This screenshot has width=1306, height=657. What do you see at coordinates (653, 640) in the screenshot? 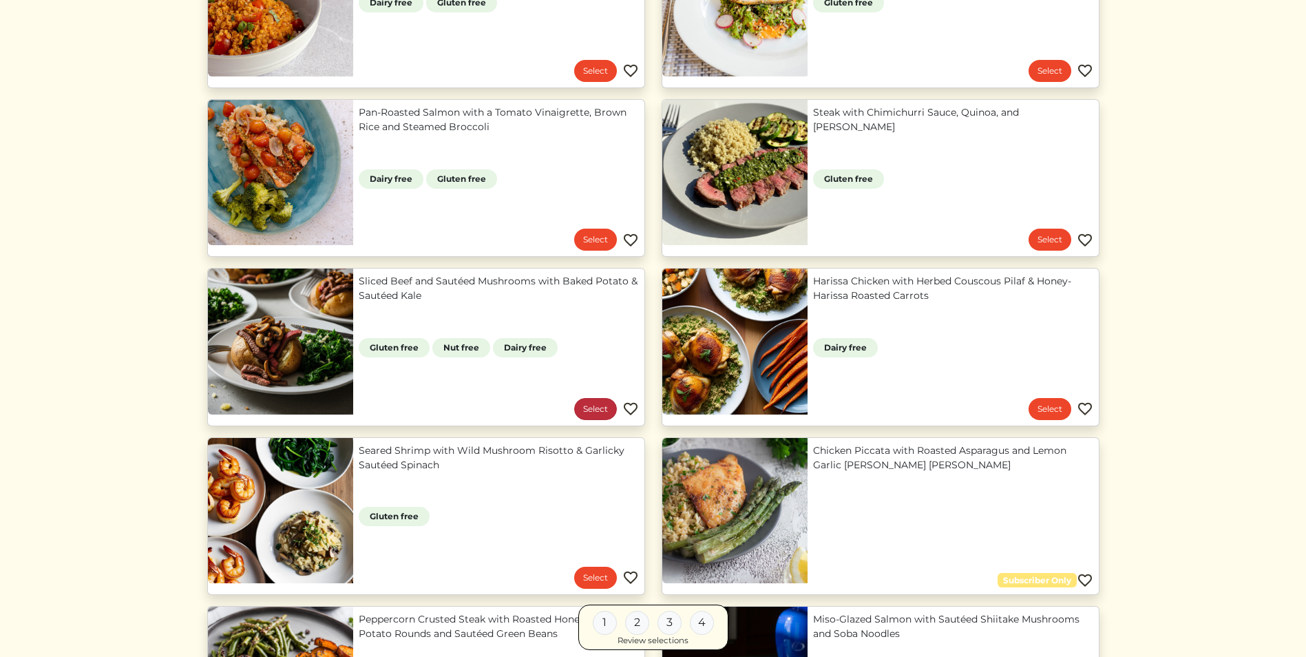
I see `div: Review selections` at bounding box center [653, 640].